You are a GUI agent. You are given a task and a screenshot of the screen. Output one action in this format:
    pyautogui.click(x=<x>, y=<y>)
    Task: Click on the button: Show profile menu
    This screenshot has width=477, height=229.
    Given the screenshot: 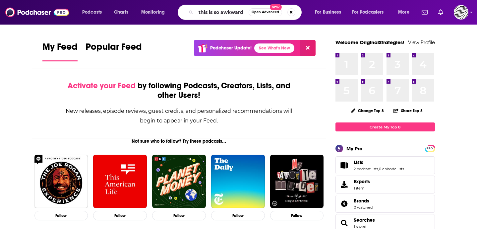 What is the action you would take?
    pyautogui.click(x=461, y=12)
    